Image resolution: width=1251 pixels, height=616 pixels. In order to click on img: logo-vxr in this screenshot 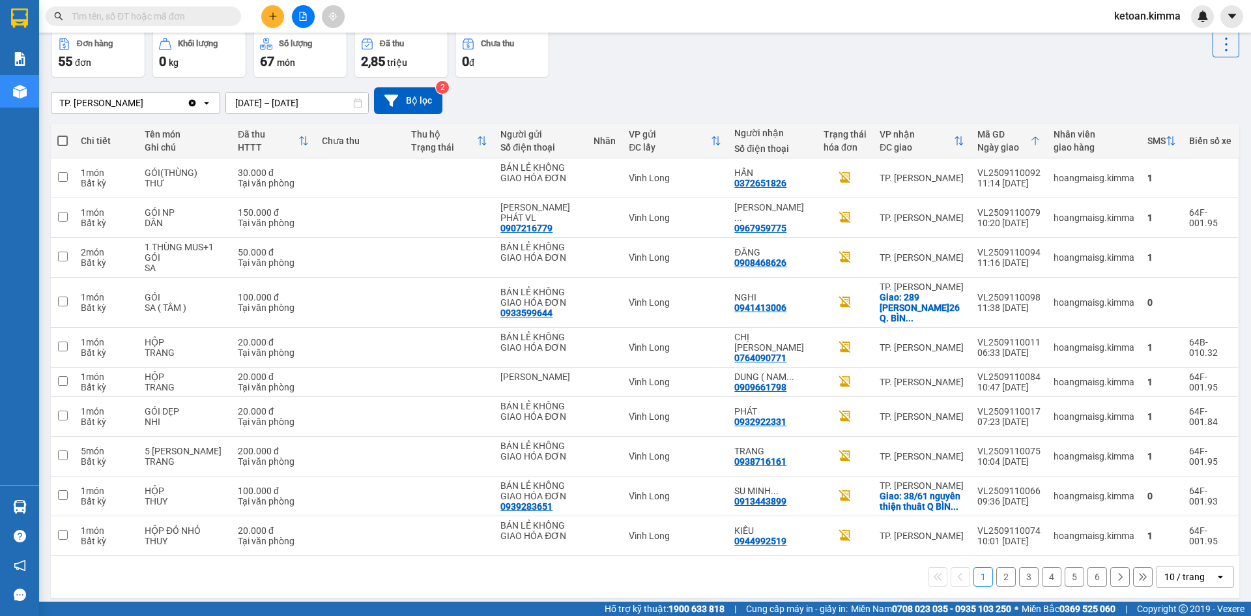, I will do `click(20, 18)`.